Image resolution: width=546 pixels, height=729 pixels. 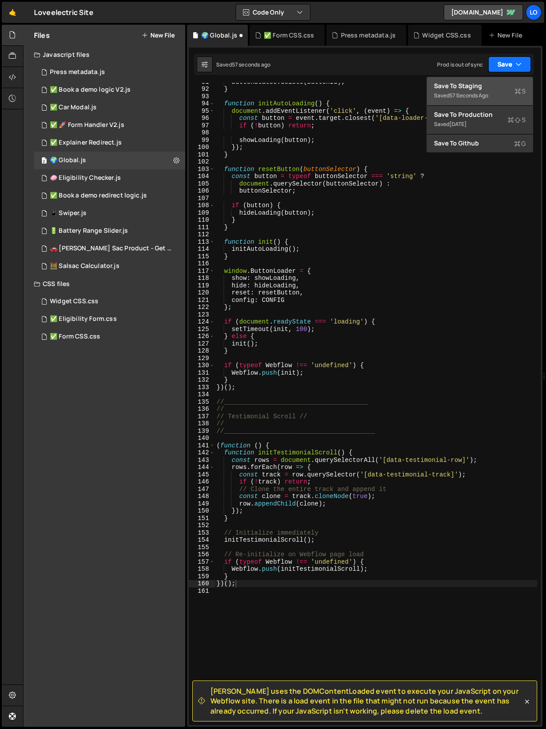 I want to click on div: 149, so click(x=202, y=504).